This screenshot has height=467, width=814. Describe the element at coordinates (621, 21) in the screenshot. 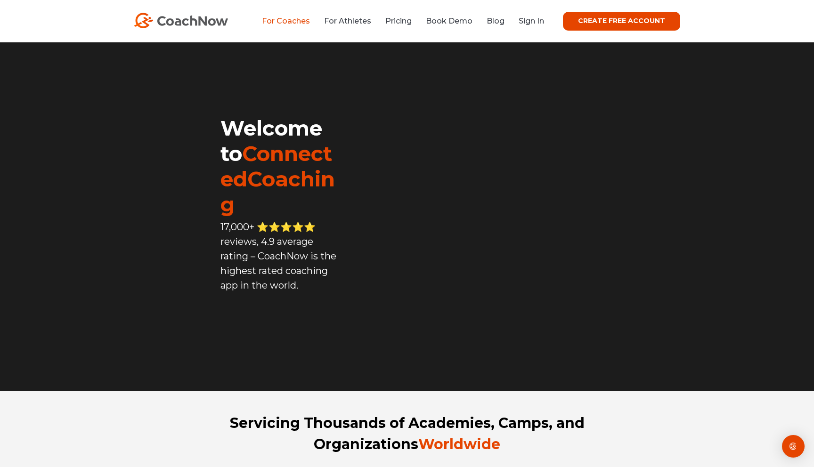

I see `a: CREATE FREE ACCOUNT` at that location.